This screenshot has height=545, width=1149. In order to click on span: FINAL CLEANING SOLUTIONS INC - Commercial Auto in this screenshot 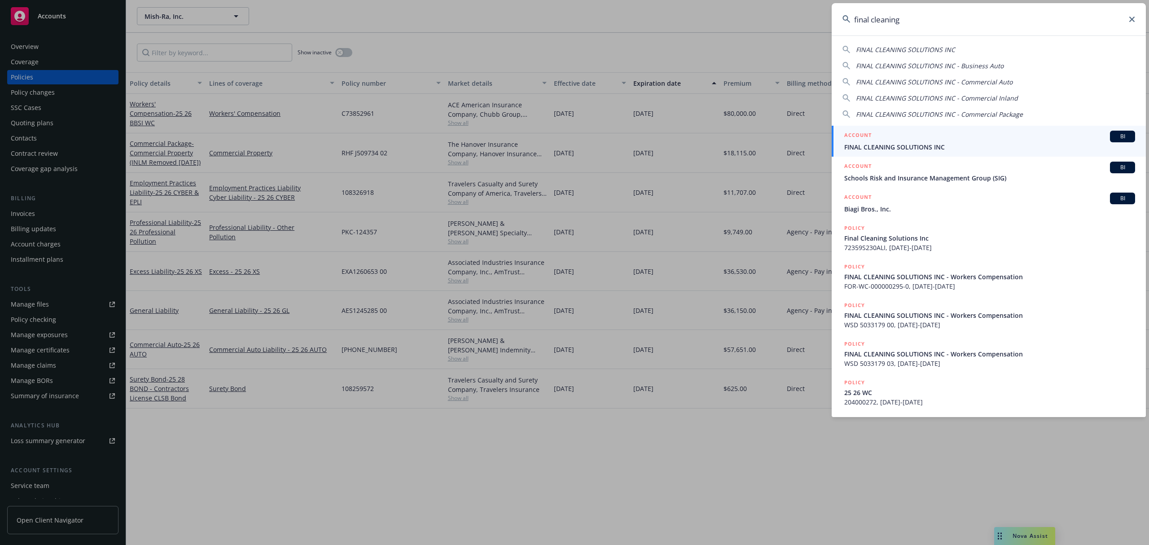, I will do `click(934, 82)`.